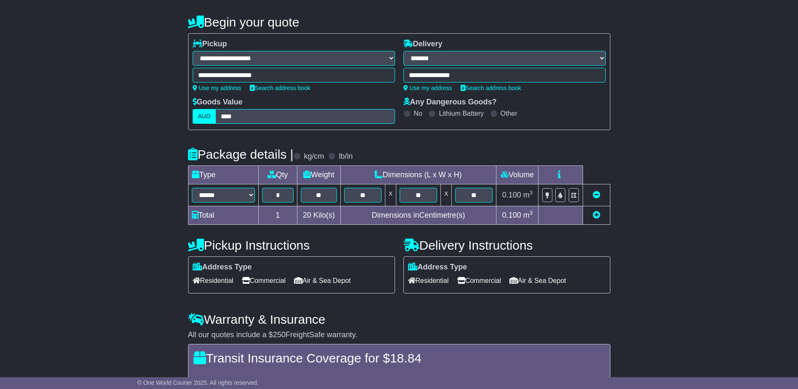 The height and width of the screenshot is (389, 798). What do you see at coordinates (596, 215) in the screenshot?
I see `a: Add new item` at bounding box center [596, 215].